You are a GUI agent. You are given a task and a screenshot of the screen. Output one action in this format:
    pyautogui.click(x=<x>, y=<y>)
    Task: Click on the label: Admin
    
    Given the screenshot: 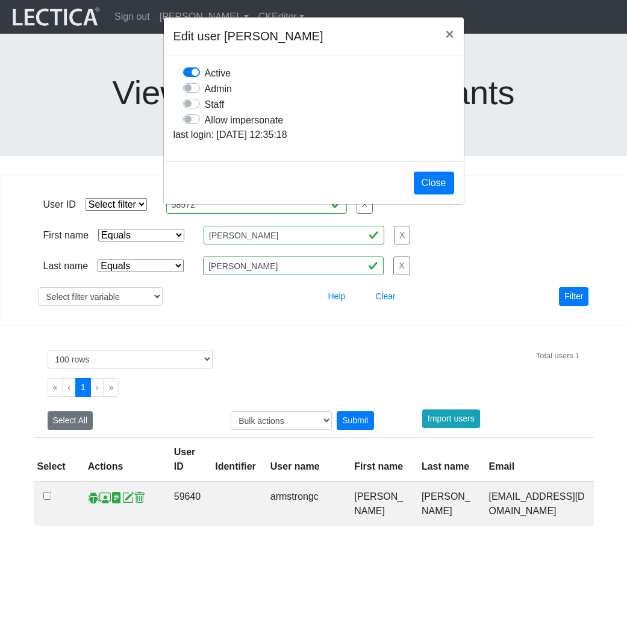 What is the action you would take?
    pyautogui.click(x=218, y=89)
    